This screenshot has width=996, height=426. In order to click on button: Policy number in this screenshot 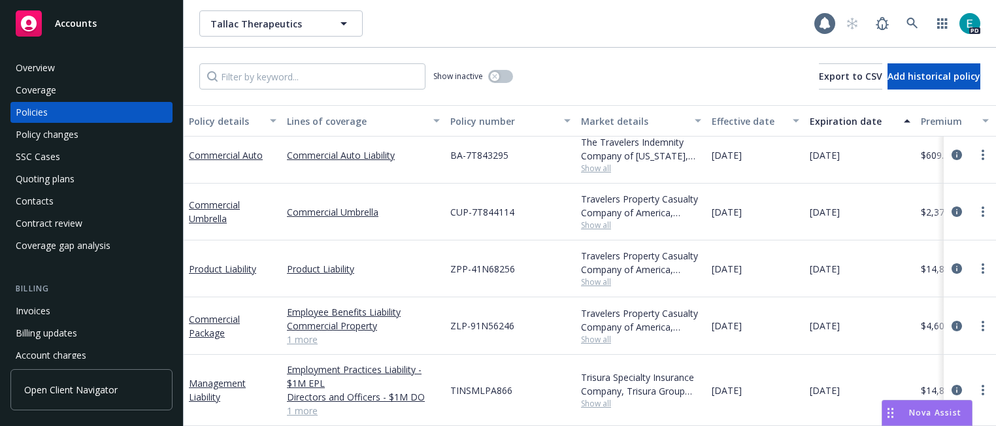, I will do `click(510, 121)`.